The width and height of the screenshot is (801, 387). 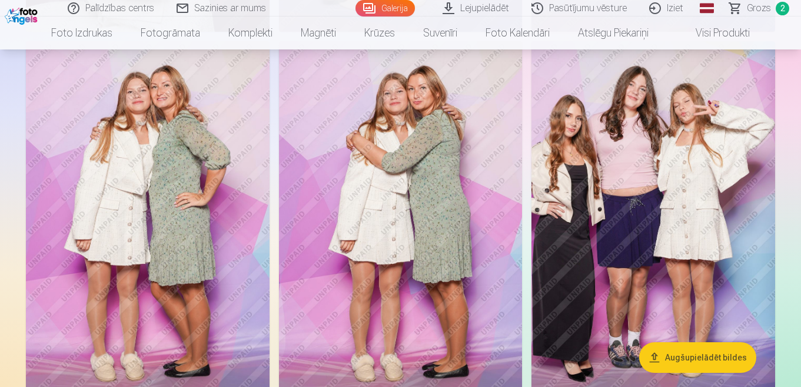 I want to click on a: Magnēti, so click(x=318, y=33).